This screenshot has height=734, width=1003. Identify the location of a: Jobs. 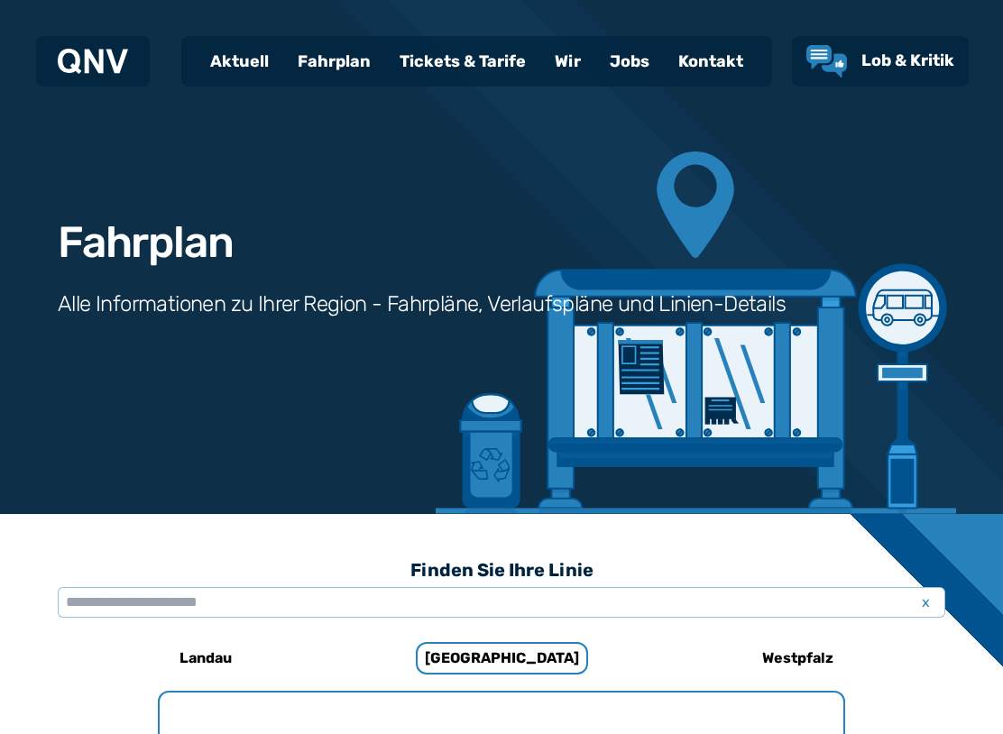
(629, 61).